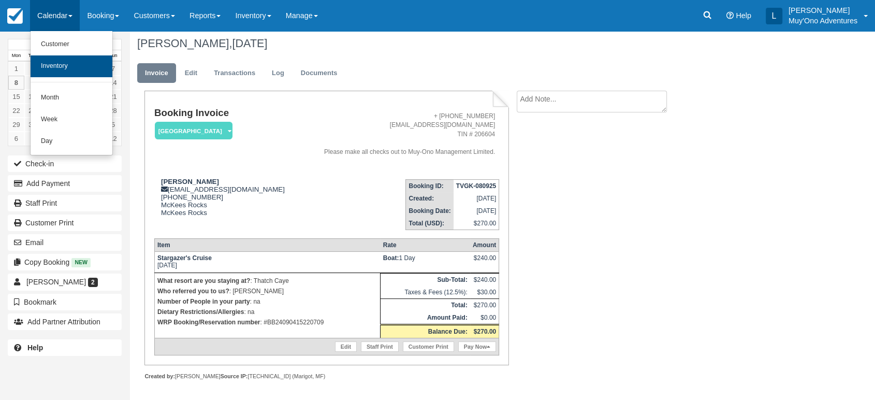  Describe the element at coordinates (32, 82) in the screenshot. I see `a: 9` at that location.